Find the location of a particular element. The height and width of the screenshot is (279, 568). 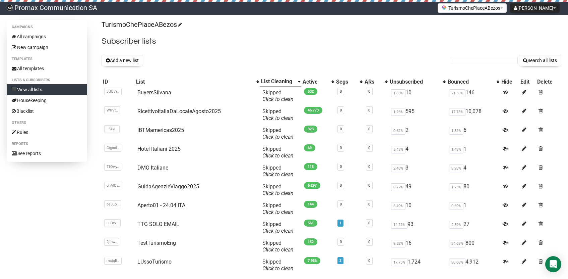

span: uJDxx.. is located at coordinates (112, 223).